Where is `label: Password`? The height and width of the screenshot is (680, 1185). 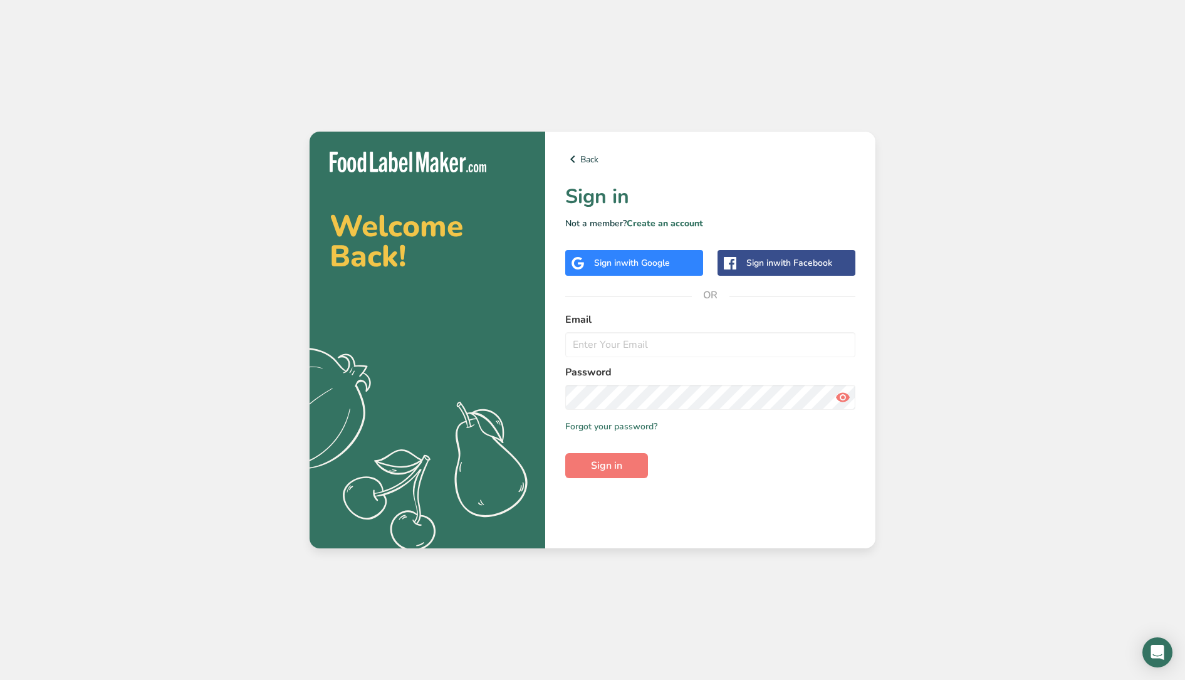 label: Password is located at coordinates (710, 372).